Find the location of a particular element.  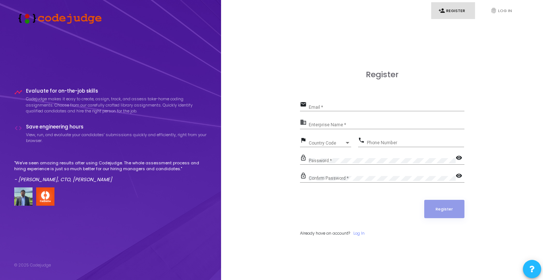

div: © 2025 Codejudge is located at coordinates (33, 265).